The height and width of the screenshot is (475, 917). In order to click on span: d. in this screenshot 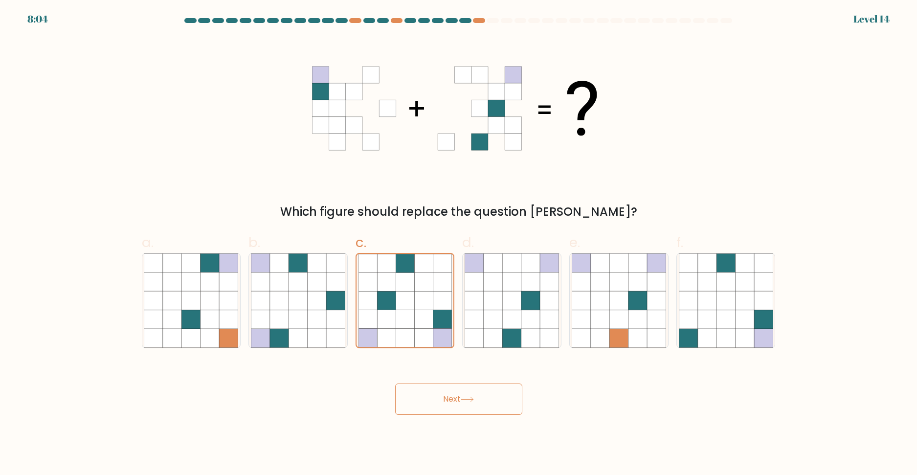, I will do `click(468, 242)`.